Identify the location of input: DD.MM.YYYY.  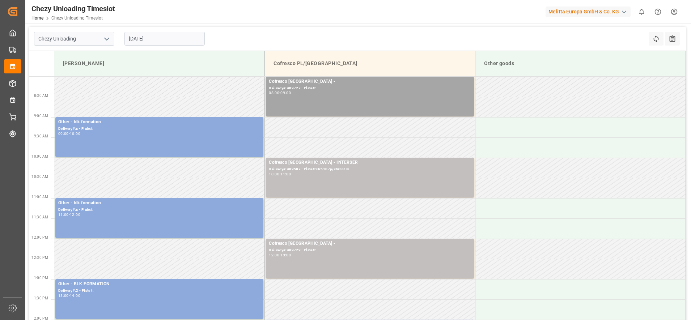
(165, 39).